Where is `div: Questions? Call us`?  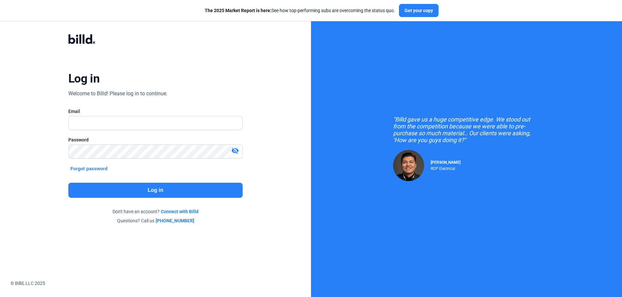 div: Questions? Call us is located at coordinates (155, 221).